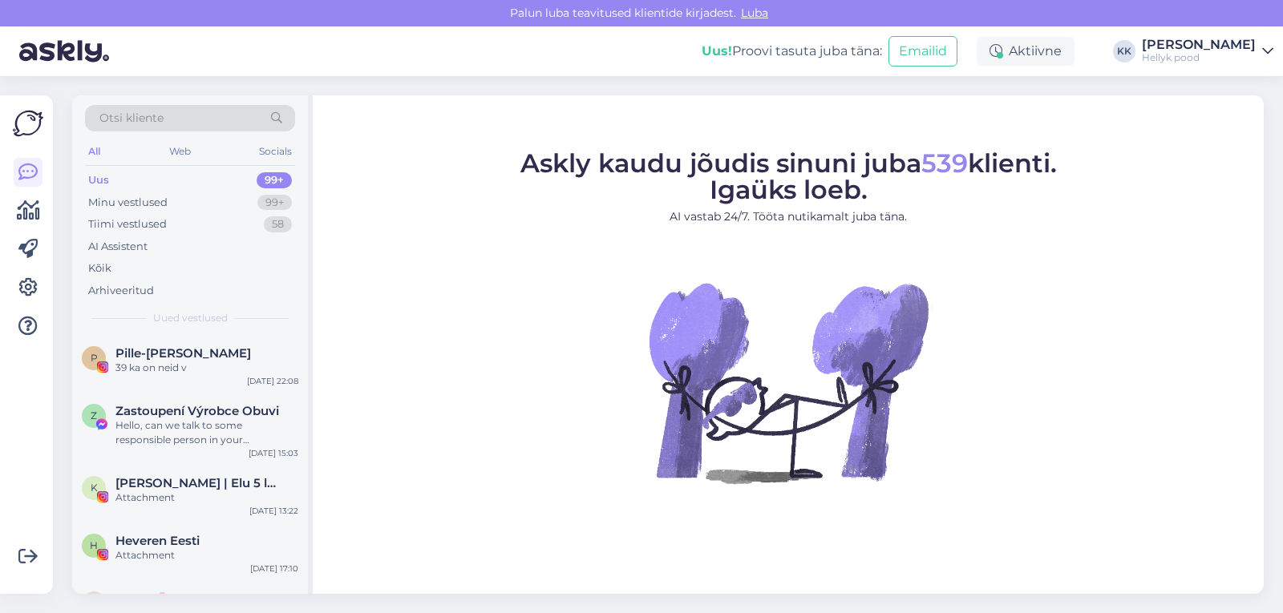  Describe the element at coordinates (275, 152) in the screenshot. I see `div: Socials` at that location.